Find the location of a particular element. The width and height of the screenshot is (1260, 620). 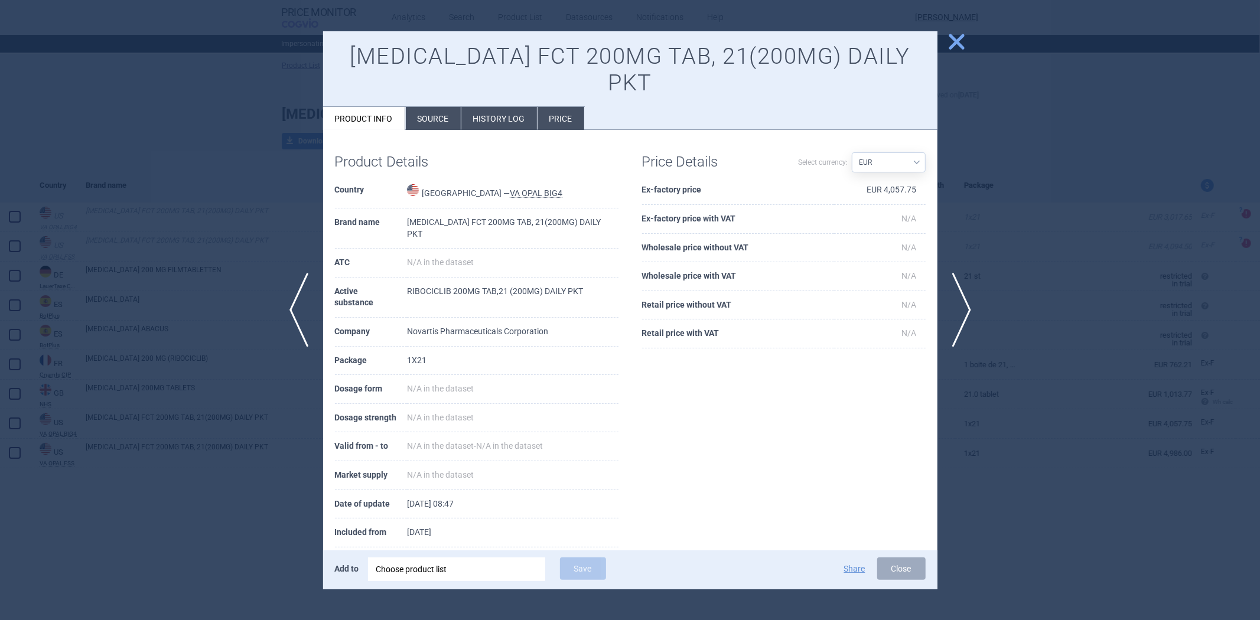

th: Ex-factory price with VAT is located at coordinates (738, 219).